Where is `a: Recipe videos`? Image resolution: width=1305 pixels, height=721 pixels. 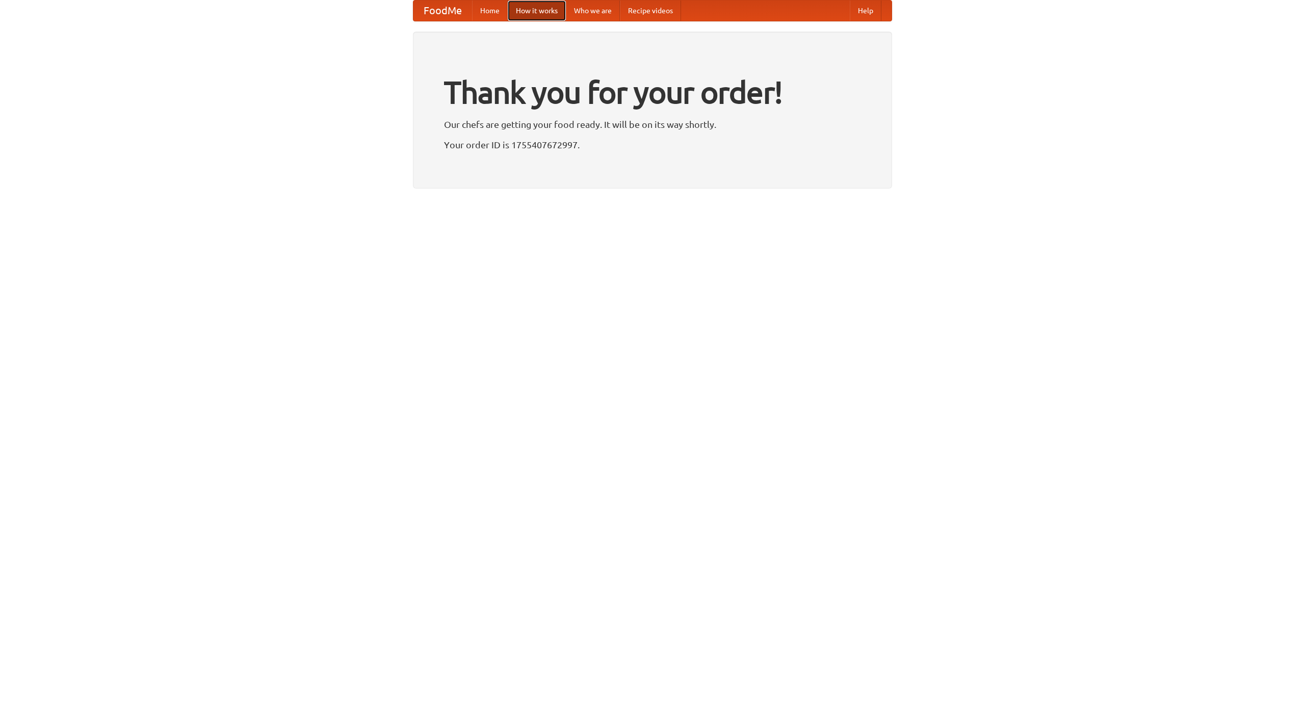
a: Recipe videos is located at coordinates (650, 11).